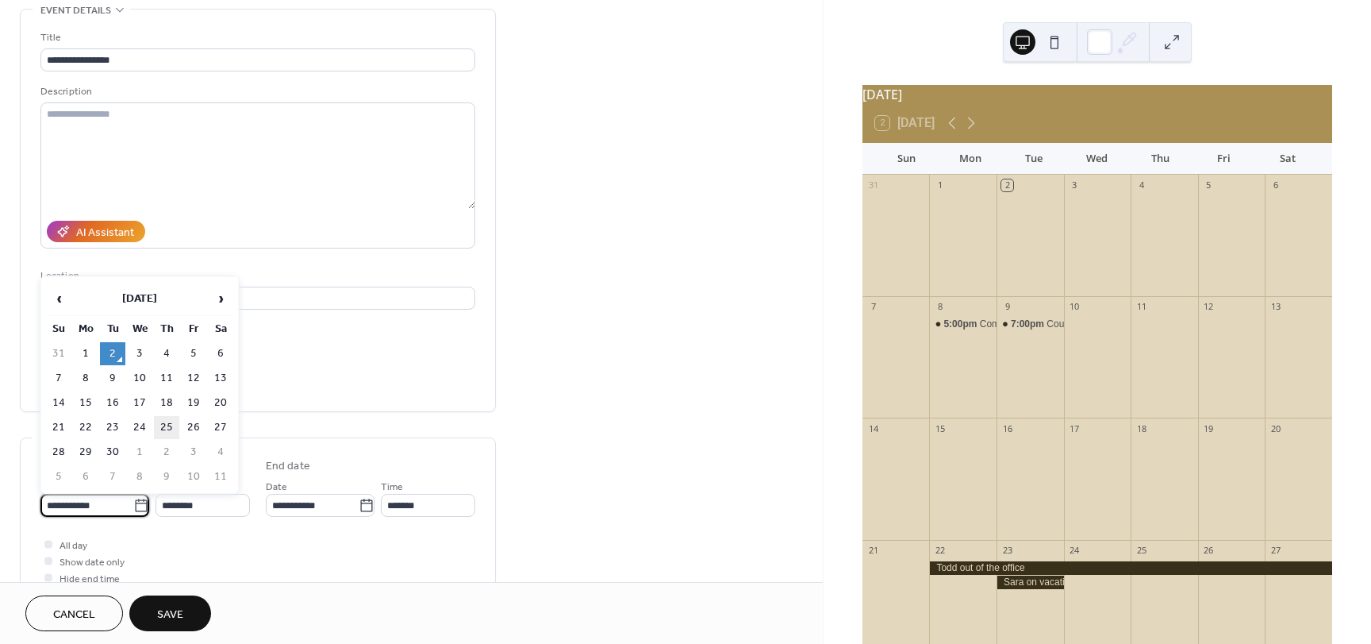 The width and height of the screenshot is (1371, 644). What do you see at coordinates (276, 487) in the screenshot?
I see `span: Date` at bounding box center [276, 487].